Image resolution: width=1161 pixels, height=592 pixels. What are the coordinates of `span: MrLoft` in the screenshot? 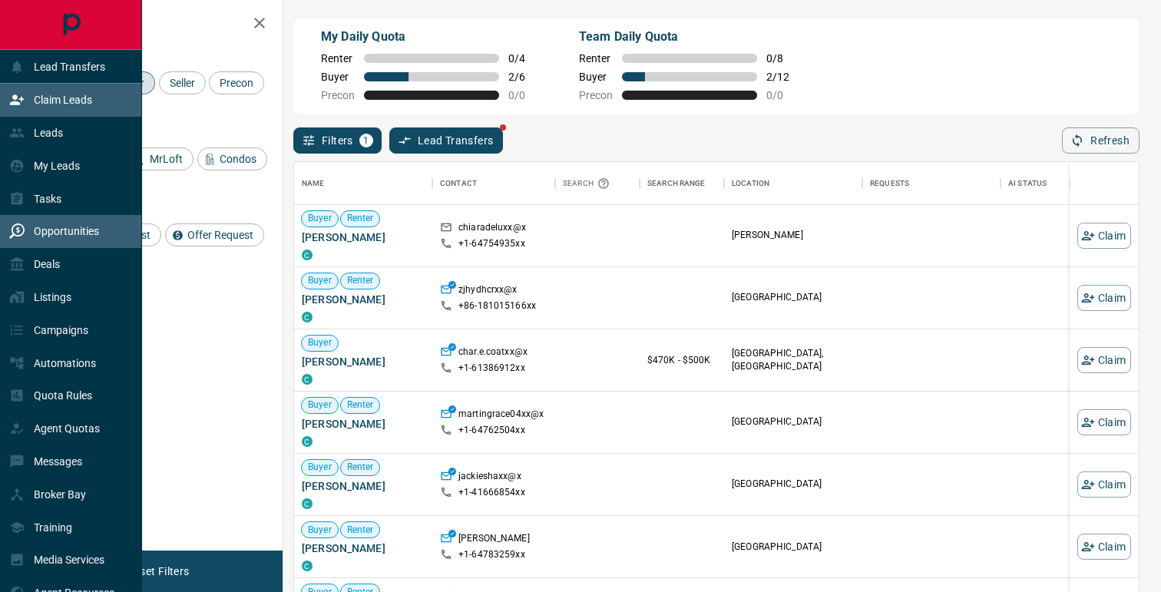 It's located at (166, 159).